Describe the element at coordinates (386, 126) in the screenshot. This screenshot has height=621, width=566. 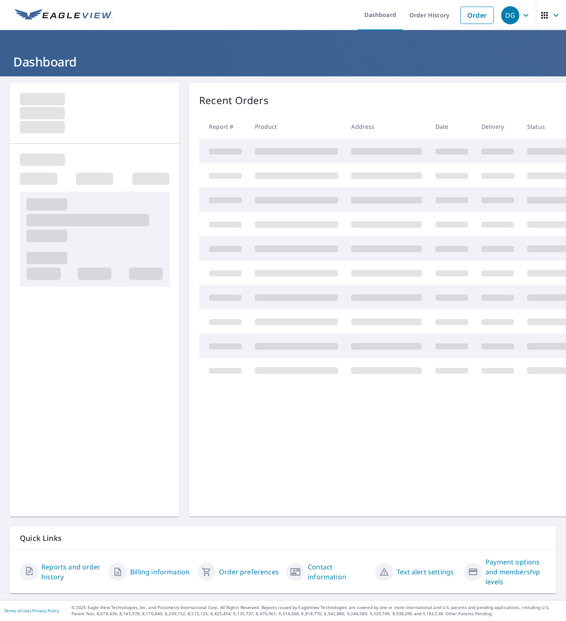
I see `th: Address` at that location.